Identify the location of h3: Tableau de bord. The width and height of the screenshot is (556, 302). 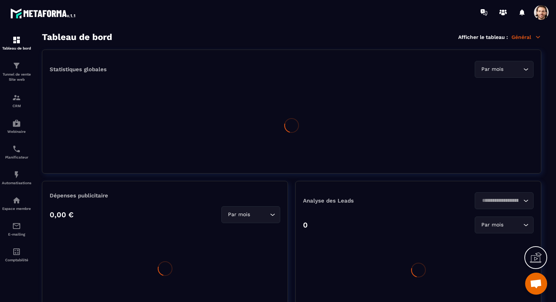
(77, 37).